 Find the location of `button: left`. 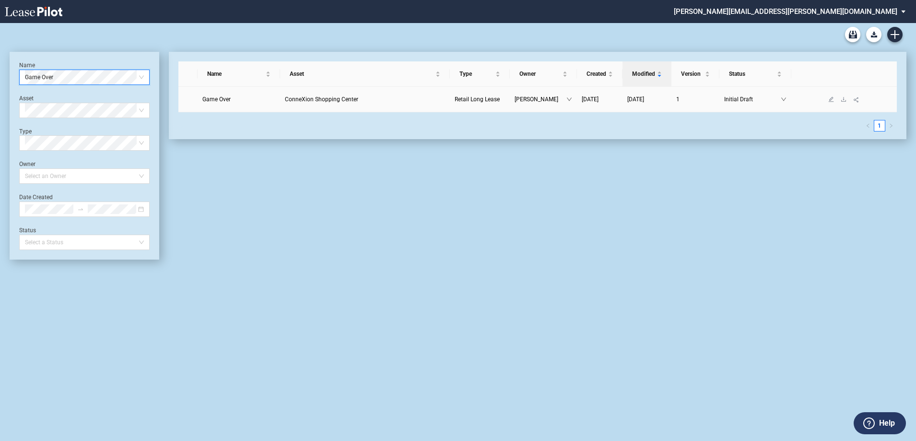

button: left is located at coordinates (868, 126).